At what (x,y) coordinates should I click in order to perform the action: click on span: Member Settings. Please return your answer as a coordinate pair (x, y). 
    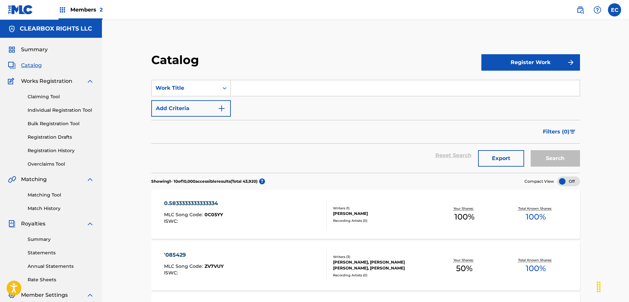
    Looking at the image, I should click on (44, 295).